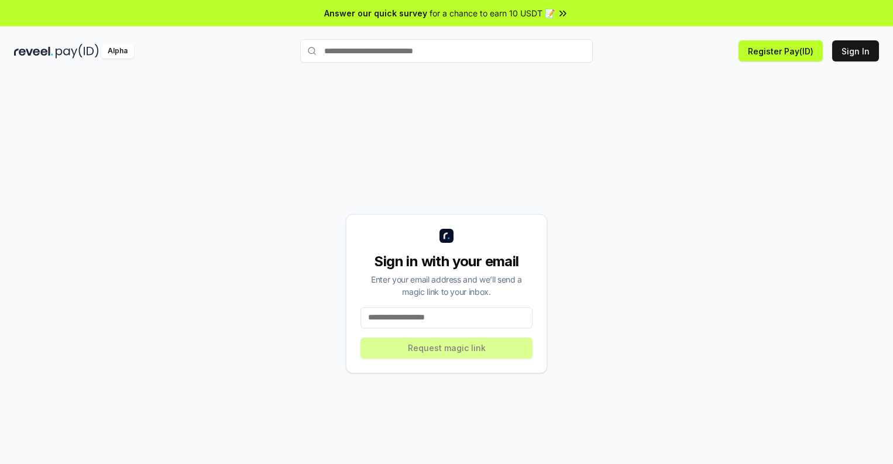 The image size is (893, 464). I want to click on img: logo_small, so click(447, 236).